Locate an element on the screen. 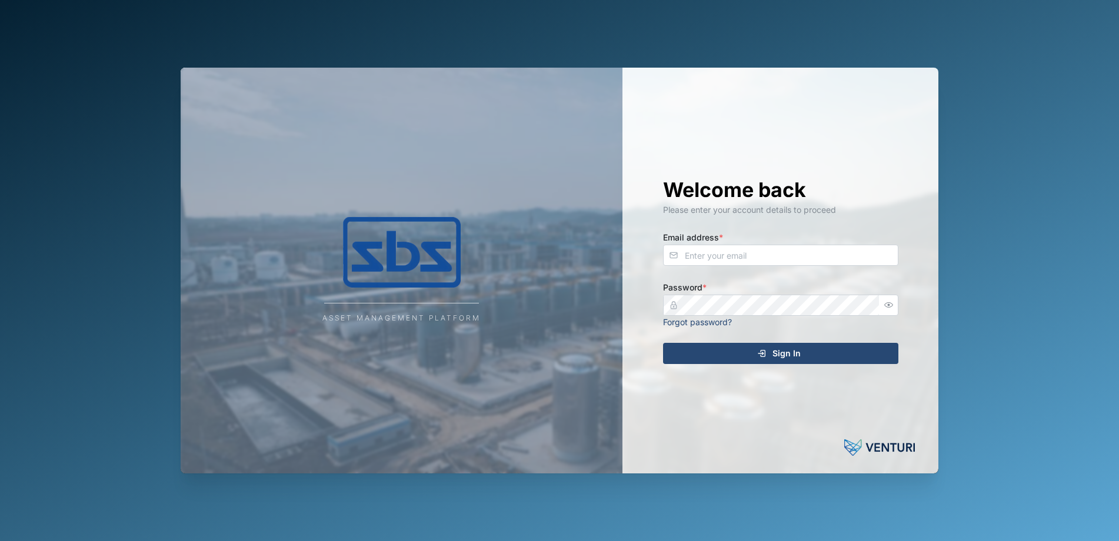 This screenshot has width=1119, height=541. div: Please enter your account details to proceed is located at coordinates (781, 210).